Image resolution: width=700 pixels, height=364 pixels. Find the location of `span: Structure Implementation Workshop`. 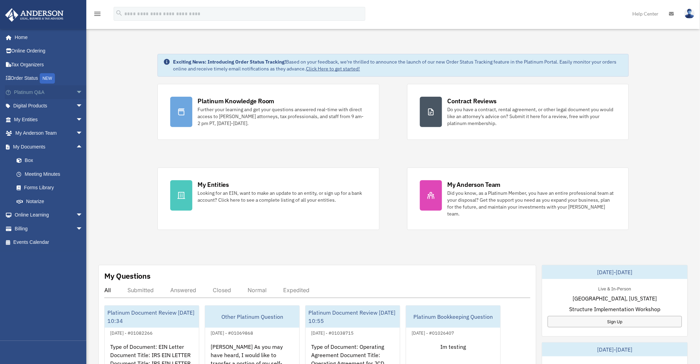

span: Structure Implementation Workshop is located at coordinates (615, 309).